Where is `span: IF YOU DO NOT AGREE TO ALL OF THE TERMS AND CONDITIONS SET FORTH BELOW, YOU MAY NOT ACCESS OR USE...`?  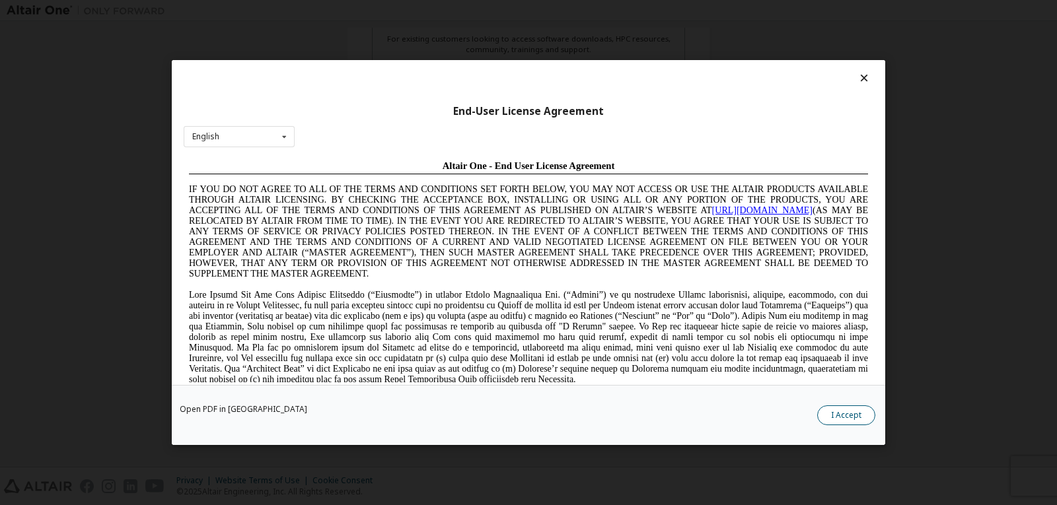 span: IF YOU DO NOT AGREE TO ALL OF THE TERMS AND CONDITIONS SET FORTH BELOW, YOU MAY NOT ACCESS OR USE... is located at coordinates (345, 76).